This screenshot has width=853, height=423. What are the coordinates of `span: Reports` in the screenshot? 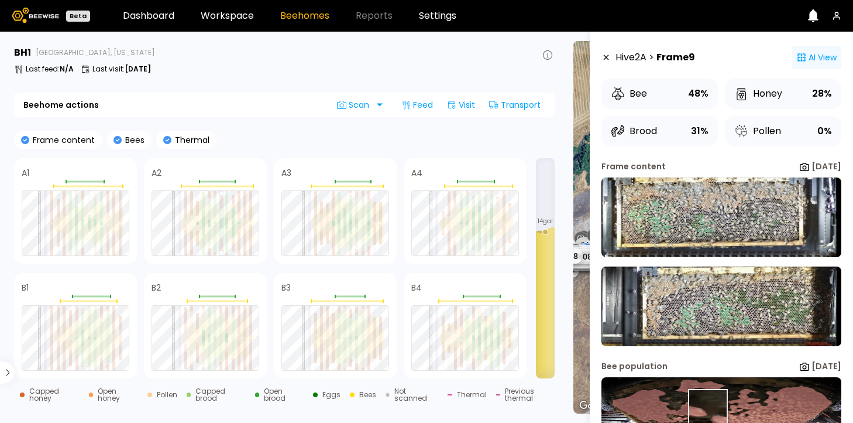 It's located at (374, 16).